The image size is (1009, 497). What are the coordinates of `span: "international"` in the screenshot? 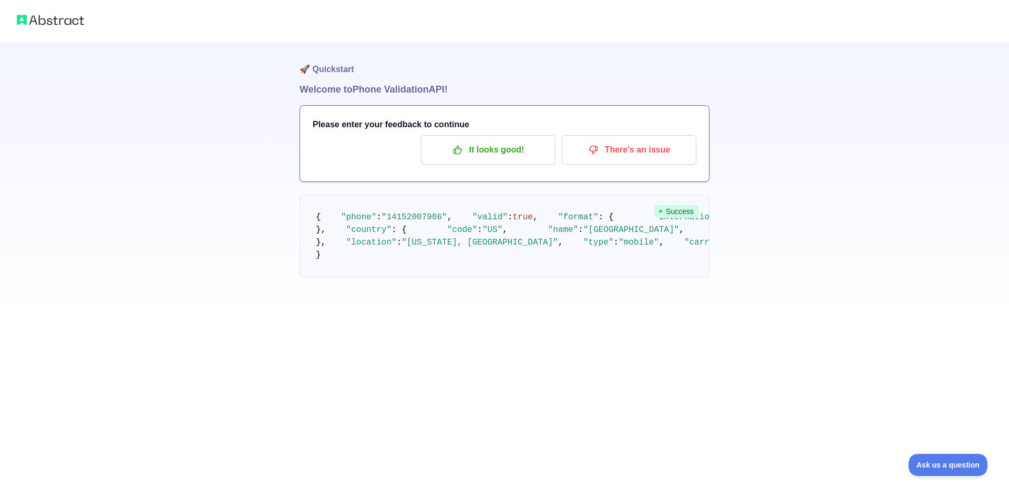 It's located at (692, 217).